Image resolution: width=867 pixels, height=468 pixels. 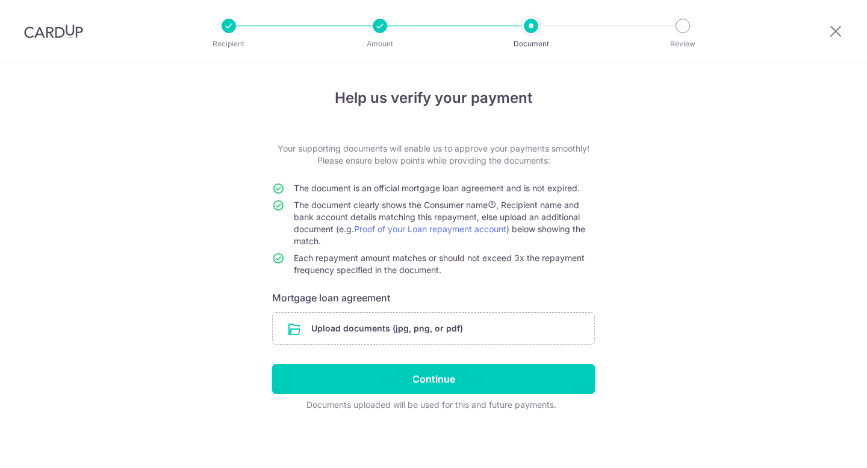 What do you see at coordinates (433, 379) in the screenshot?
I see `input: Continue` at bounding box center [433, 379].